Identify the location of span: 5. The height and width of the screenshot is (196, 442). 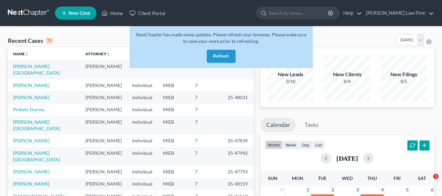
(407, 190).